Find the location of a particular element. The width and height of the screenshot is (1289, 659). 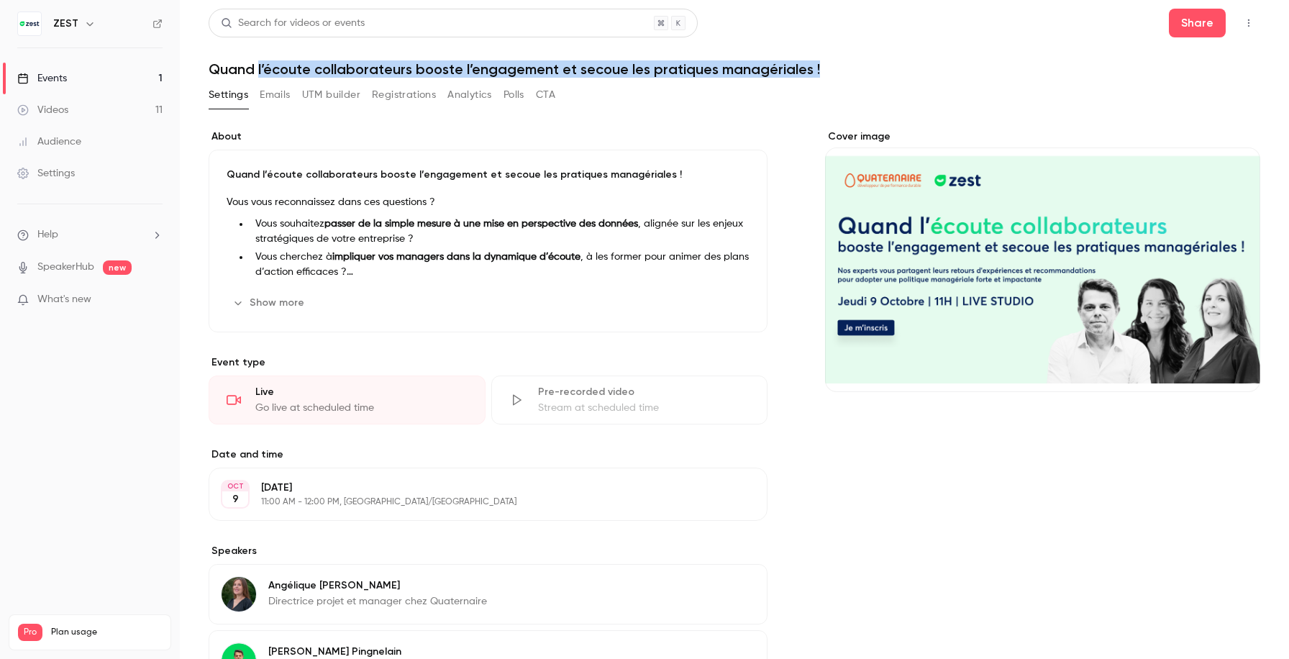

button: UTM builder is located at coordinates (331, 95).